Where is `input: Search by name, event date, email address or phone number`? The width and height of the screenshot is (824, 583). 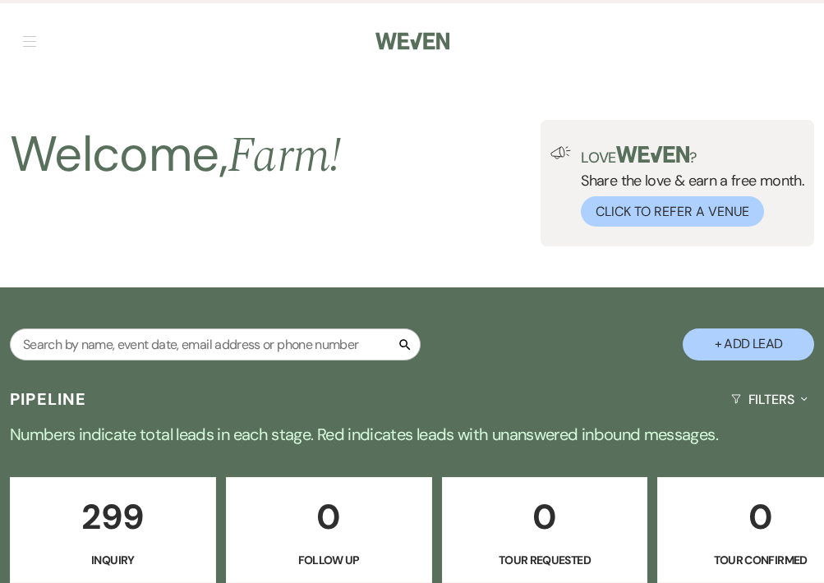
input: Search by name, event date, email address or phone number is located at coordinates (215, 344).